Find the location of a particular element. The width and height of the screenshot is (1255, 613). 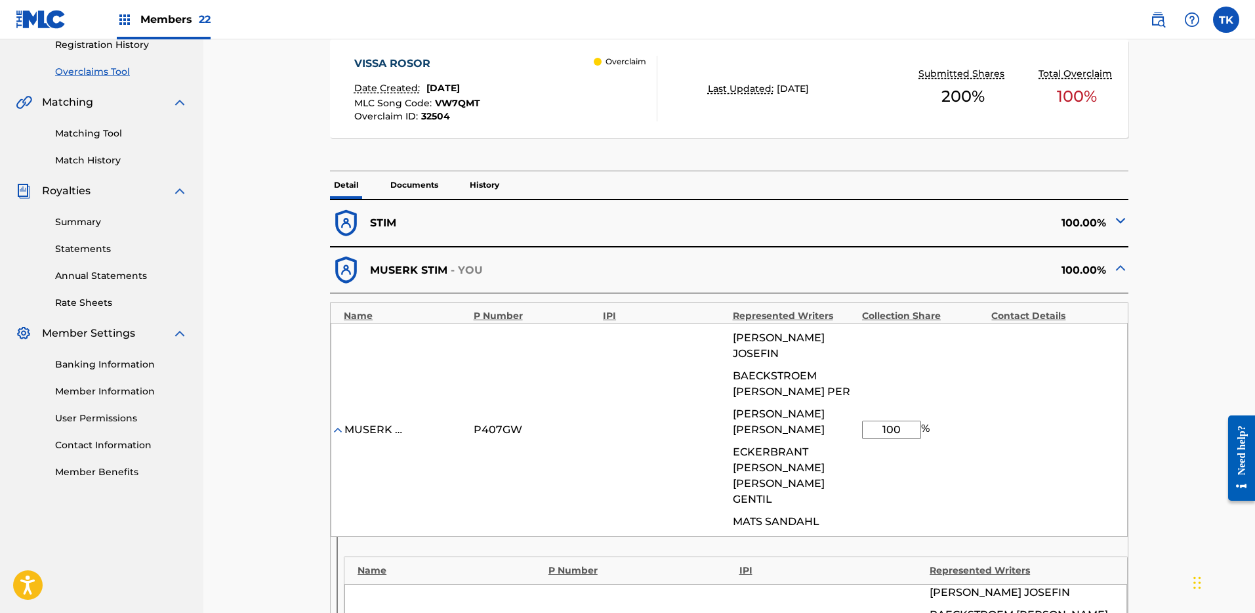

a: Match History is located at coordinates (121, 160).